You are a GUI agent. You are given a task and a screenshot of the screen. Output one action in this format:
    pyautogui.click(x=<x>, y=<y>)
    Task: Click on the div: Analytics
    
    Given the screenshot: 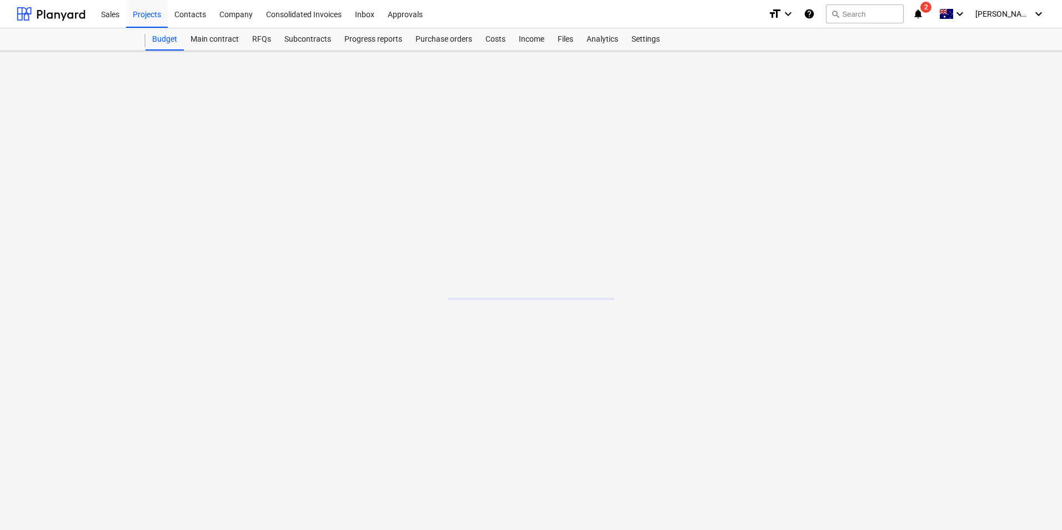 What is the action you would take?
    pyautogui.click(x=602, y=39)
    